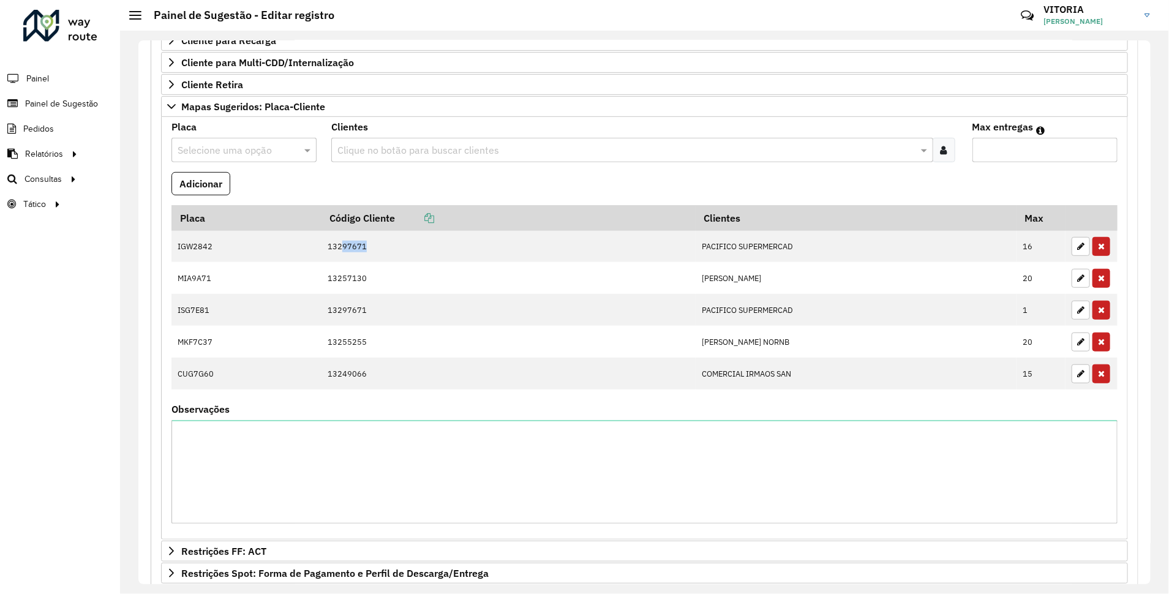 This screenshot has height=594, width=1169. I want to click on span: Consultas, so click(43, 179).